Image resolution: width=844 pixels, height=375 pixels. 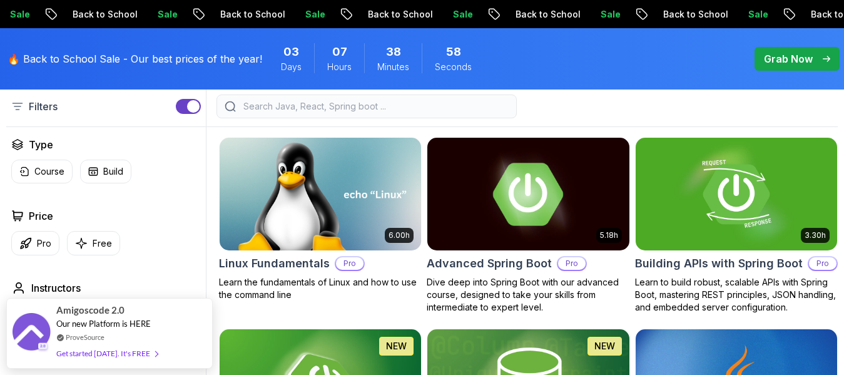 I want to click on span: 3 Days, so click(x=291, y=52).